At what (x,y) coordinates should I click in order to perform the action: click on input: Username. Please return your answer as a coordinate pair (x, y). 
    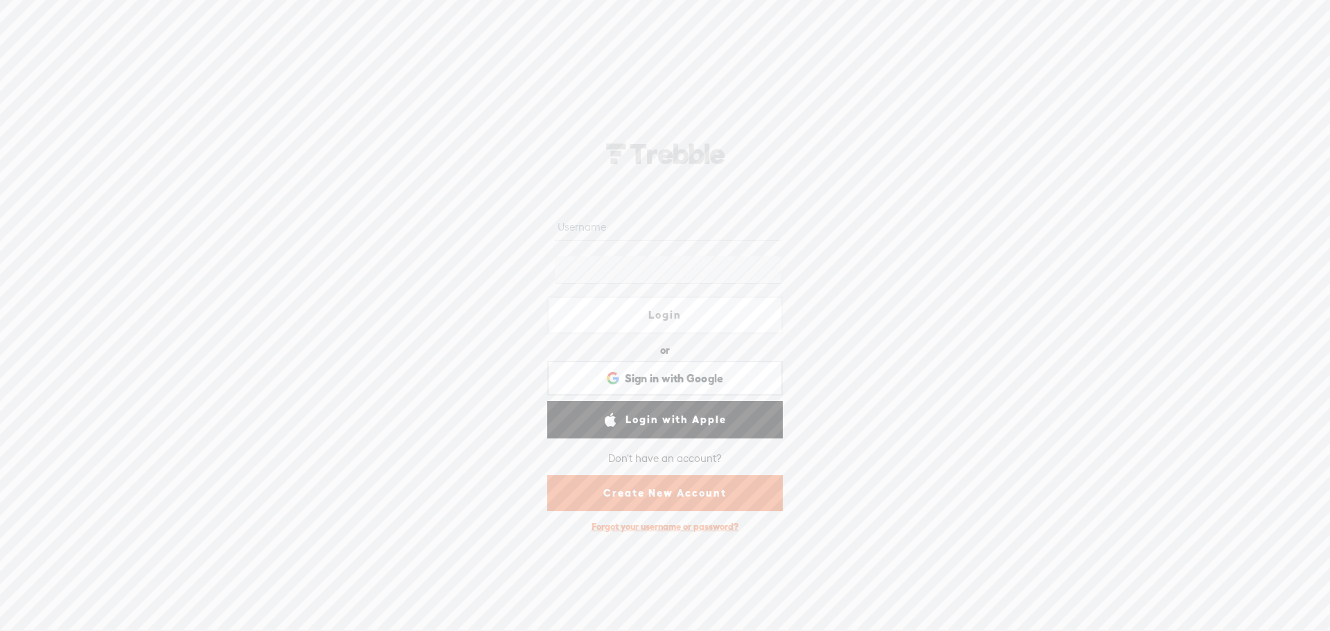
    Looking at the image, I should click on (667, 227).